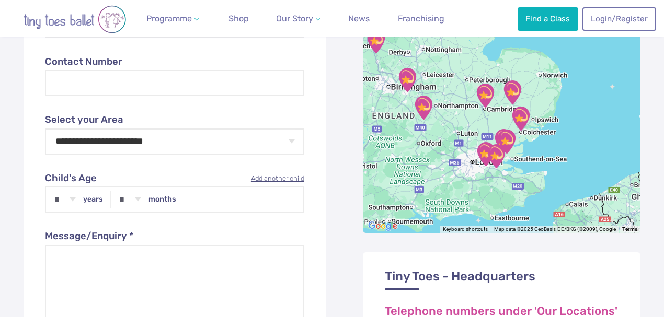  What do you see at coordinates (382, 226) in the screenshot?
I see `img: Google` at bounding box center [382, 226].